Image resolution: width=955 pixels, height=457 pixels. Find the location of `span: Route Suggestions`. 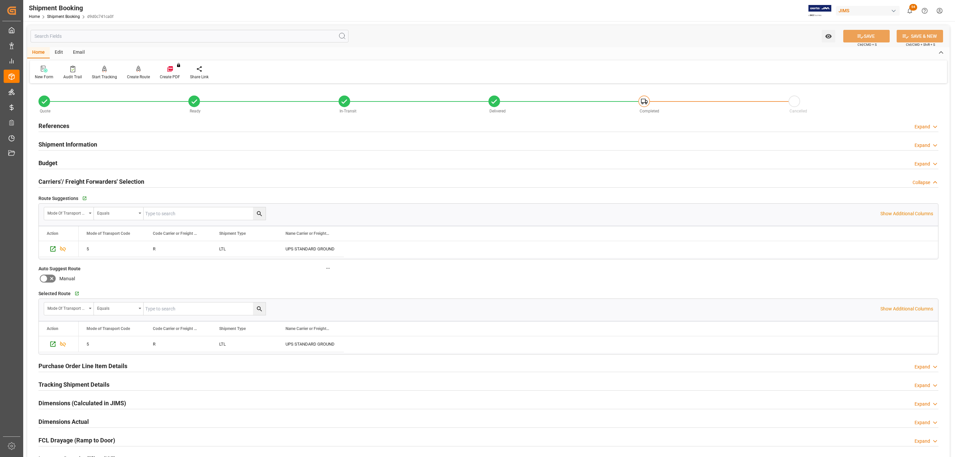

span: Route Suggestions is located at coordinates (58, 198).